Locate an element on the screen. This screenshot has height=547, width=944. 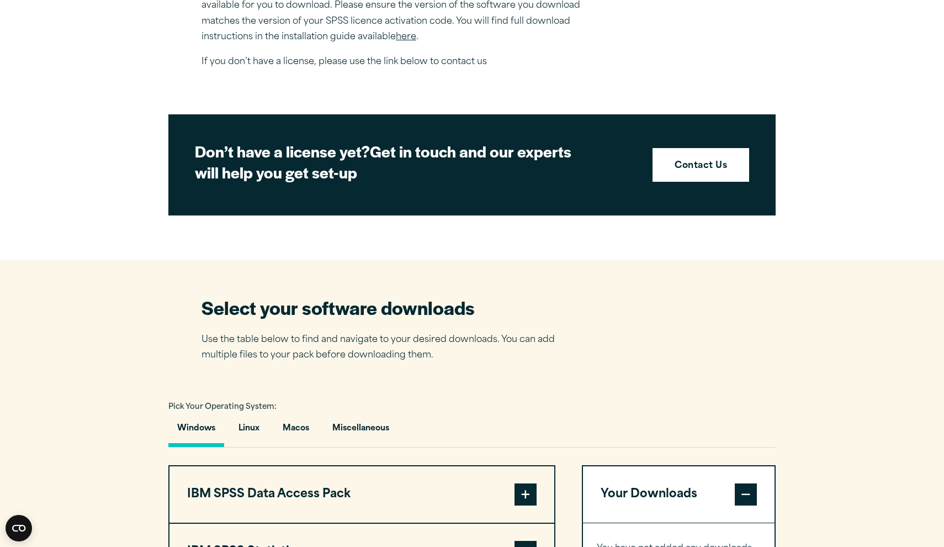
button: Open CMP widget is located at coordinates (19, 528).